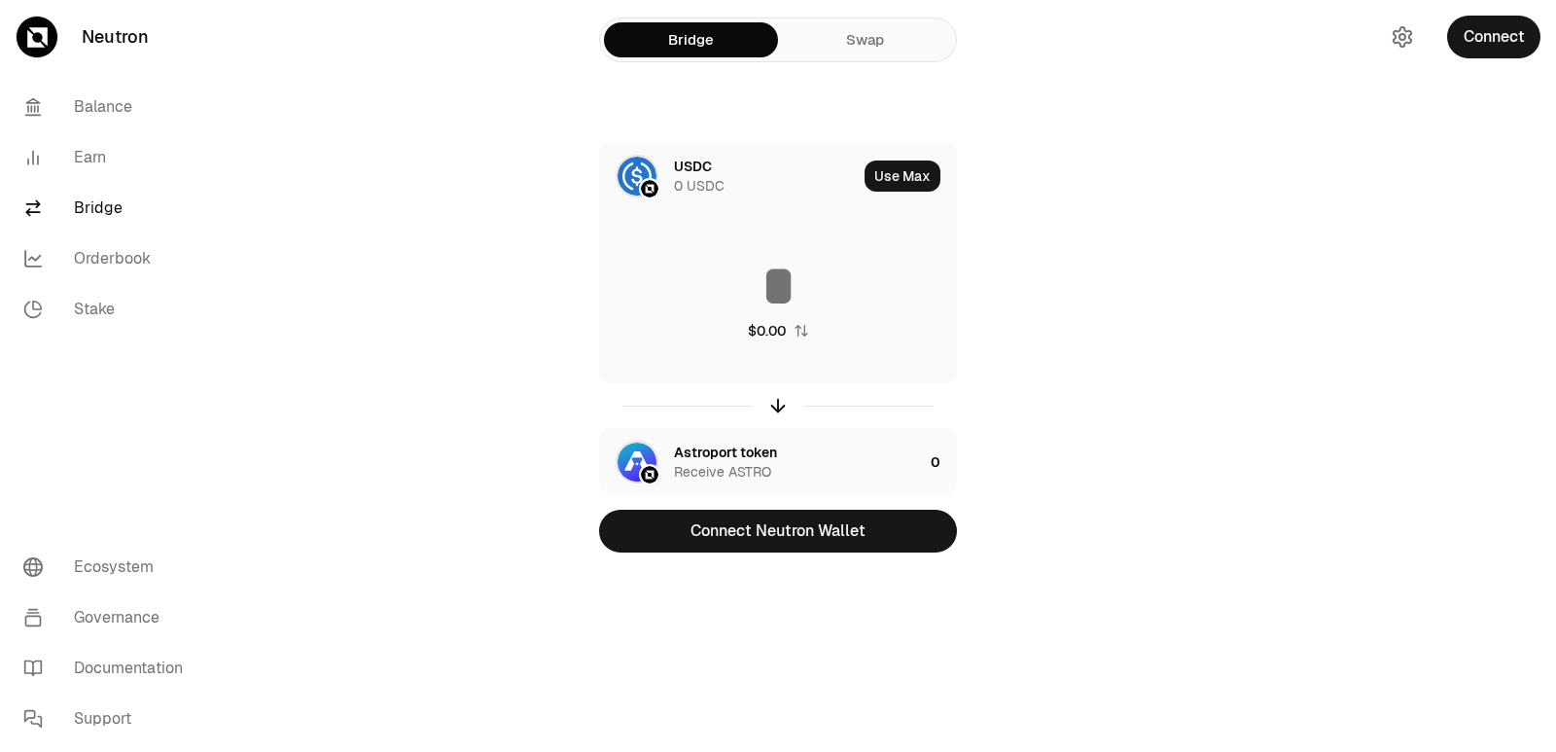 This screenshot has height=752, width=1556. What do you see at coordinates (778, 462) in the screenshot?
I see `button: ASTRO LogoNeutron LogoAstroport tokenReceive ASTRO0` at bounding box center [778, 462].